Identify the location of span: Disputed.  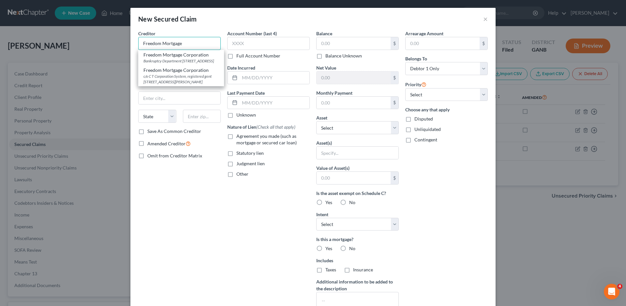
(424, 118).